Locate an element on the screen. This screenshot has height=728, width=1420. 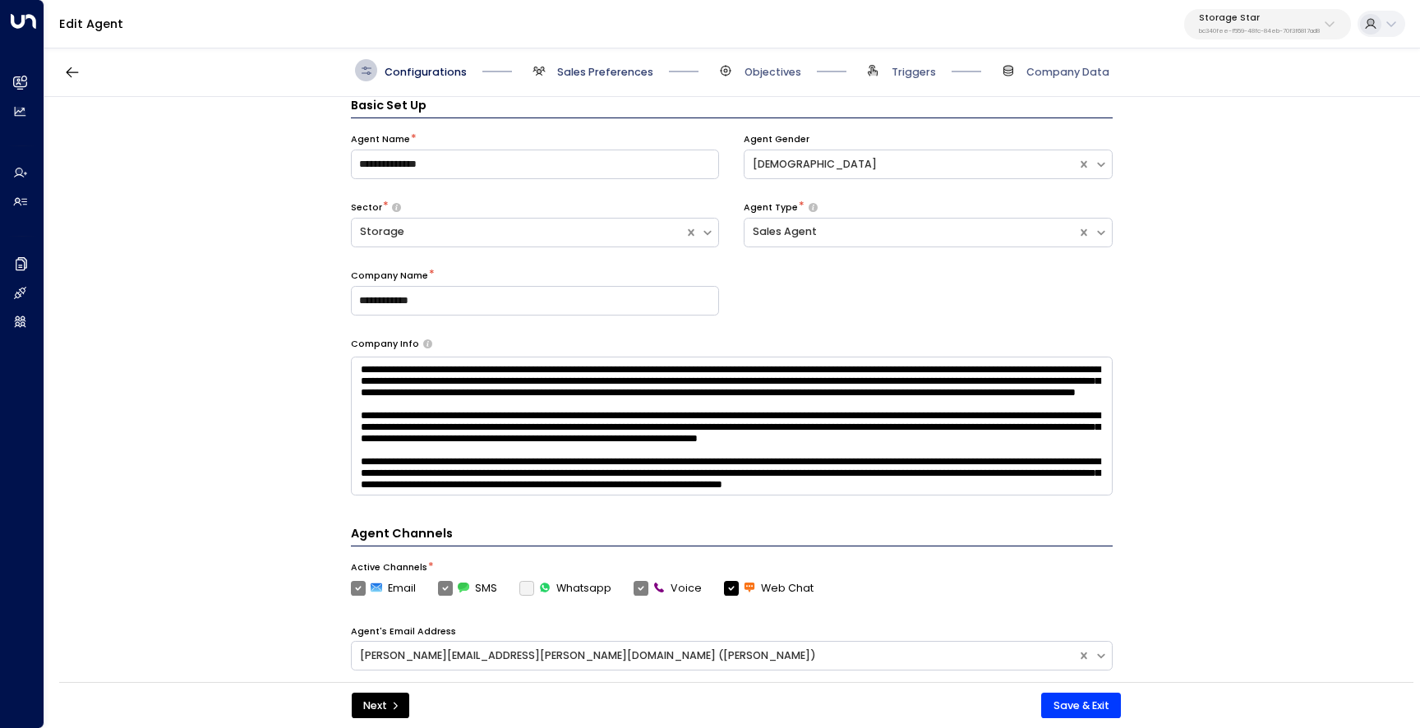
h4: Agent Channels is located at coordinates (731, 536).